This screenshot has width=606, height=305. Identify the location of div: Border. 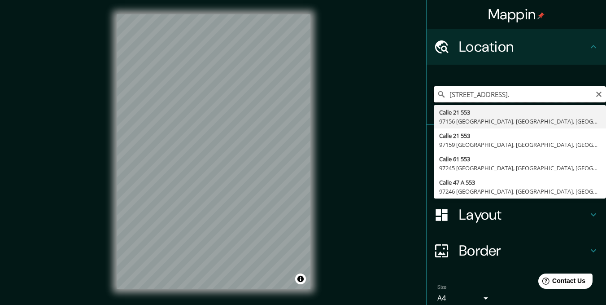
(516, 250).